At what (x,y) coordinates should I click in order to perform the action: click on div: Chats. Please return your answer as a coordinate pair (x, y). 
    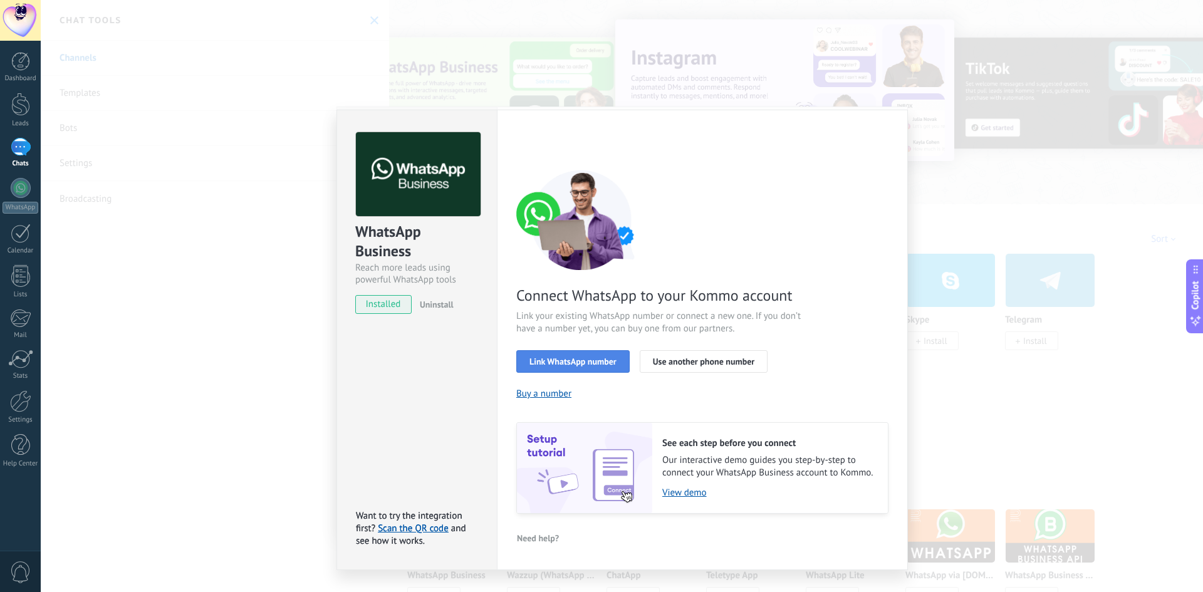
    Looking at the image, I should click on (21, 164).